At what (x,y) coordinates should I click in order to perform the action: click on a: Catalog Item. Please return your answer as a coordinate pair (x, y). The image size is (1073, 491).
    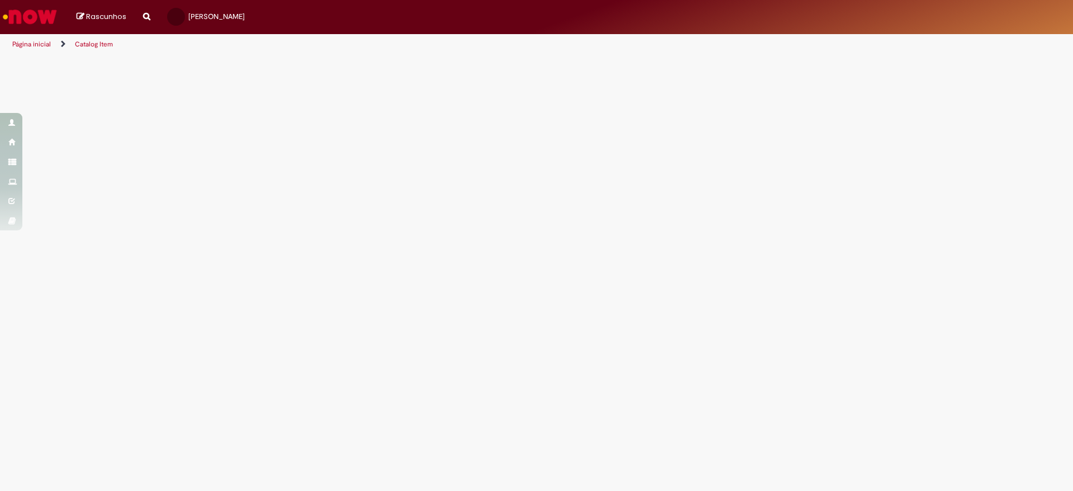
    Looking at the image, I should click on (94, 44).